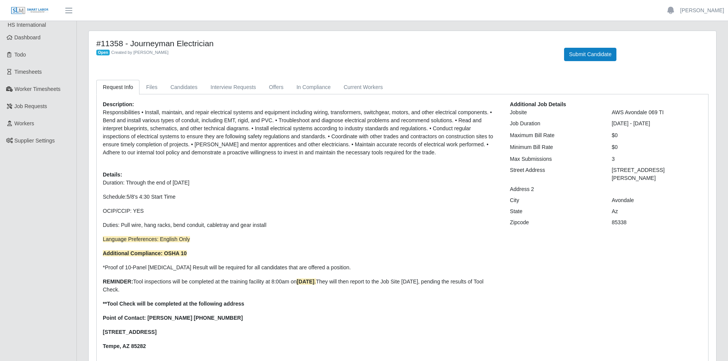 This screenshot has width=728, height=361. Describe the element at coordinates (28, 37) in the screenshot. I see `span: Dashboard` at that location.